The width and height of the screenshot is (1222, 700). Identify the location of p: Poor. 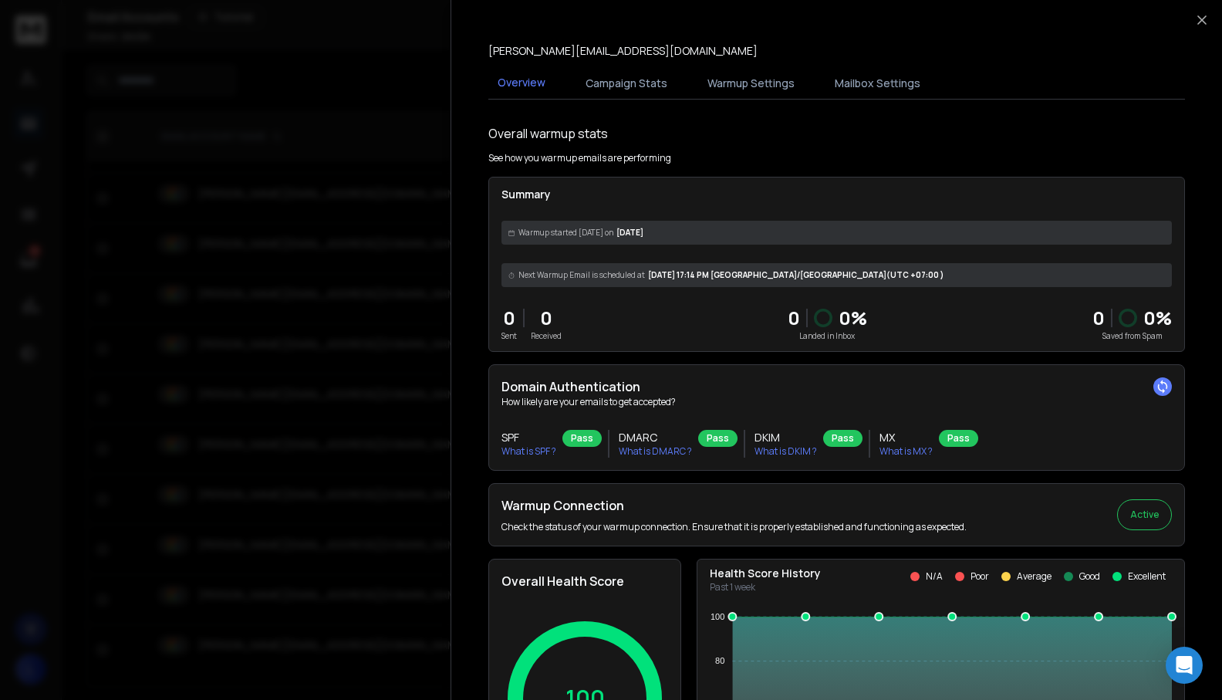
(980, 576).